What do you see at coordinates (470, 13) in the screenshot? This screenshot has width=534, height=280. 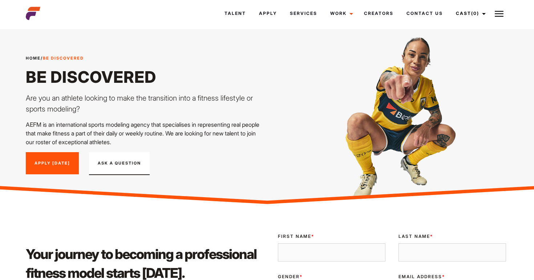 I see `a: Cast(0)` at bounding box center [470, 13].